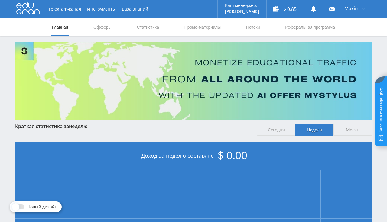 Image resolution: width=387 pixels, height=222 pixels. Describe the element at coordinates (233, 155) in the screenshot. I see `span: $ 0.00` at that location.